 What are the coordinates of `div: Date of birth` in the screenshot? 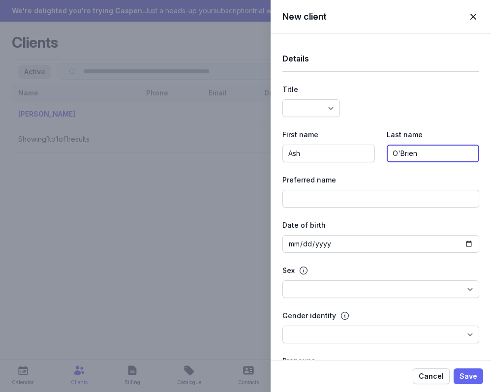 It's located at (381, 225).